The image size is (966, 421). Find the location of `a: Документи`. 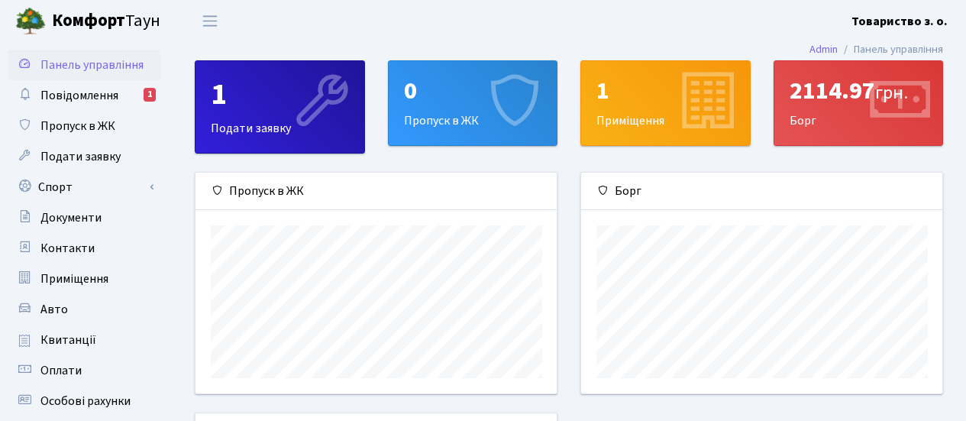

a: Документи is located at coordinates (84, 218).